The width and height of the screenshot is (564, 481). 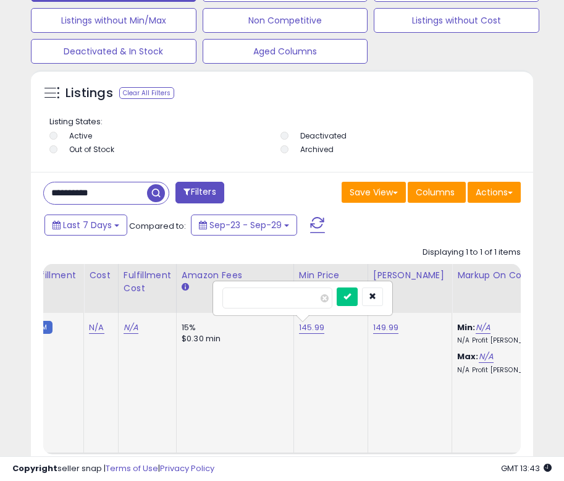 What do you see at coordinates (146, 93) in the screenshot?
I see `div: Clear All Filters` at bounding box center [146, 93].